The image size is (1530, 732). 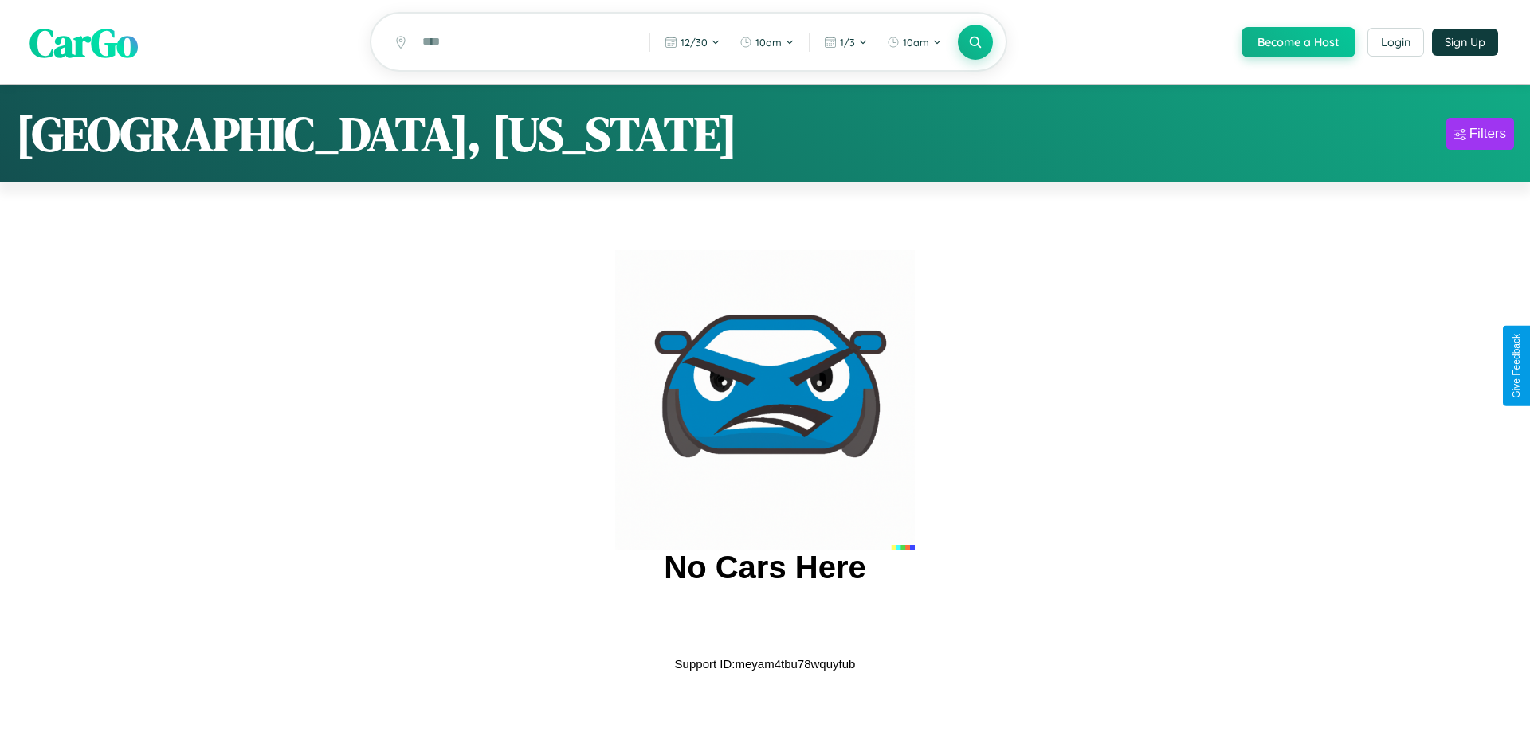 What do you see at coordinates (765, 664) in the screenshot?
I see `p: Support ID: meyam4tbu78wquyfub` at bounding box center [765, 664].